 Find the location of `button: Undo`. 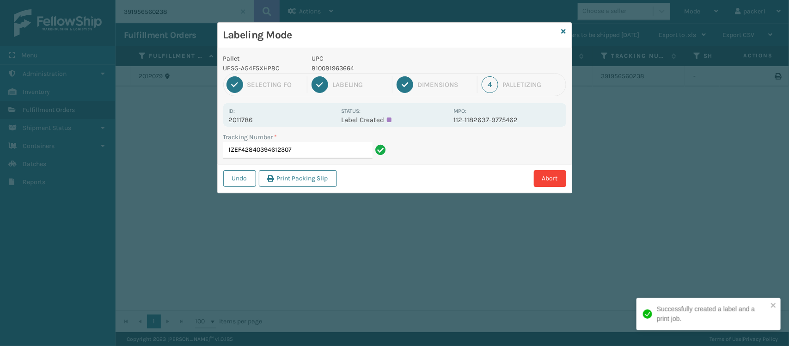

button: Undo is located at coordinates (240, 178).